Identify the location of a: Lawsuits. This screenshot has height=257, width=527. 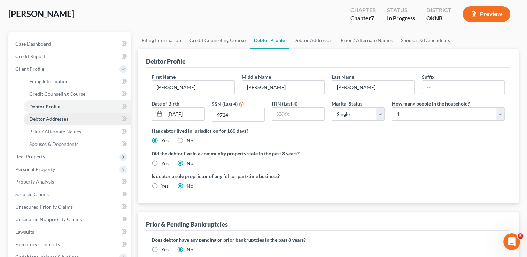
(70, 232).